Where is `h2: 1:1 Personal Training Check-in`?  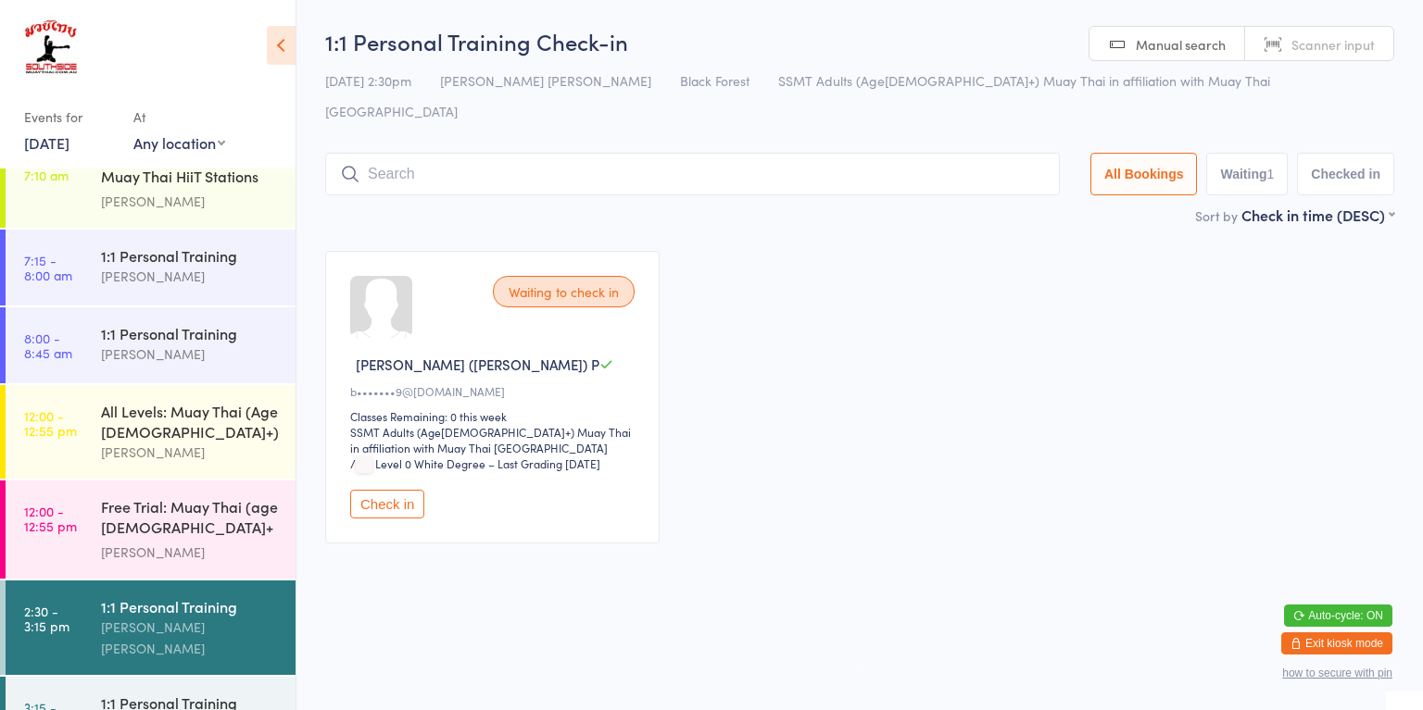 h2: 1:1 Personal Training Check-in is located at coordinates (859, 41).